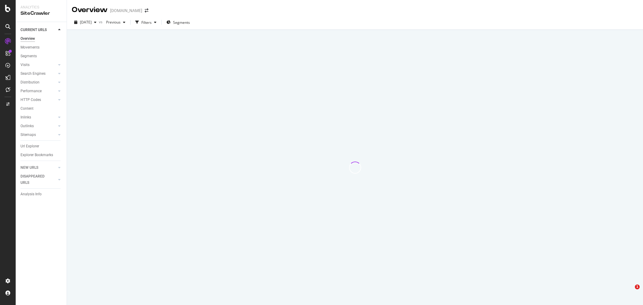  Describe the element at coordinates (38, 82) in the screenshot. I see `a: Distribution` at that location.